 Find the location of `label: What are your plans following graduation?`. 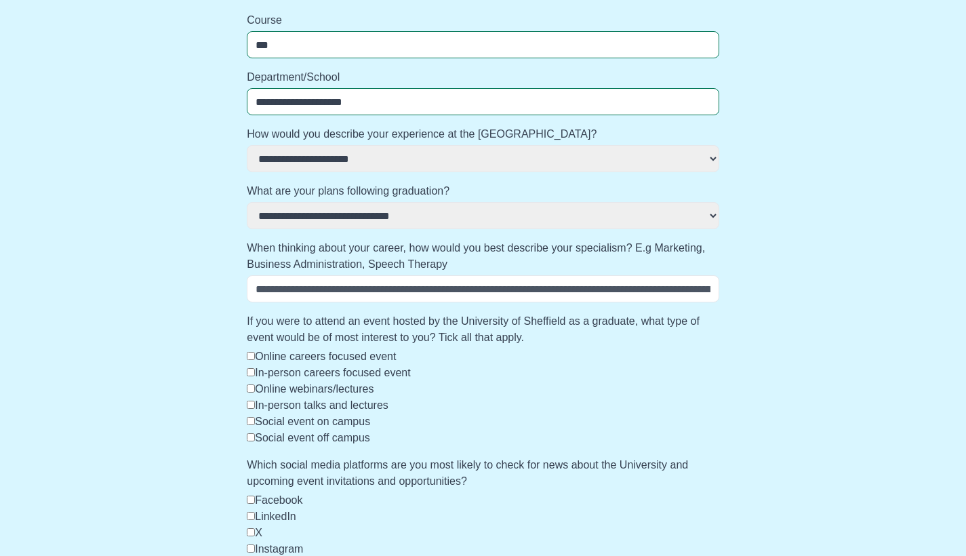

label: What are your plans following graduation? is located at coordinates (483, 191).